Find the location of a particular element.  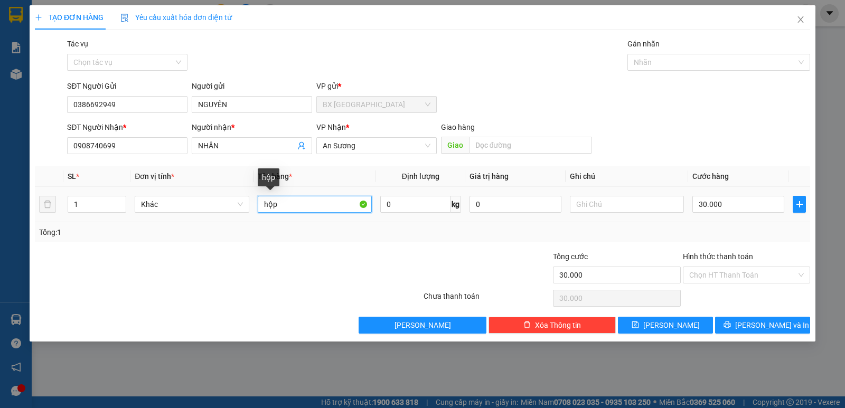

span: delete is located at coordinates (527, 325).